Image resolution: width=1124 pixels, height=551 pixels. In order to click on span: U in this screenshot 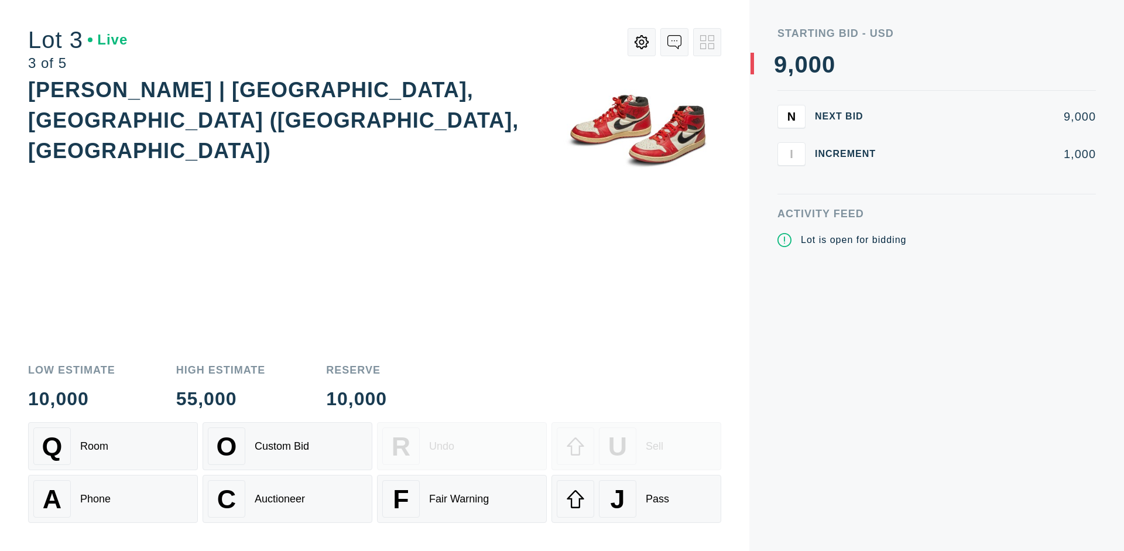, I will do `click(618, 446)`.